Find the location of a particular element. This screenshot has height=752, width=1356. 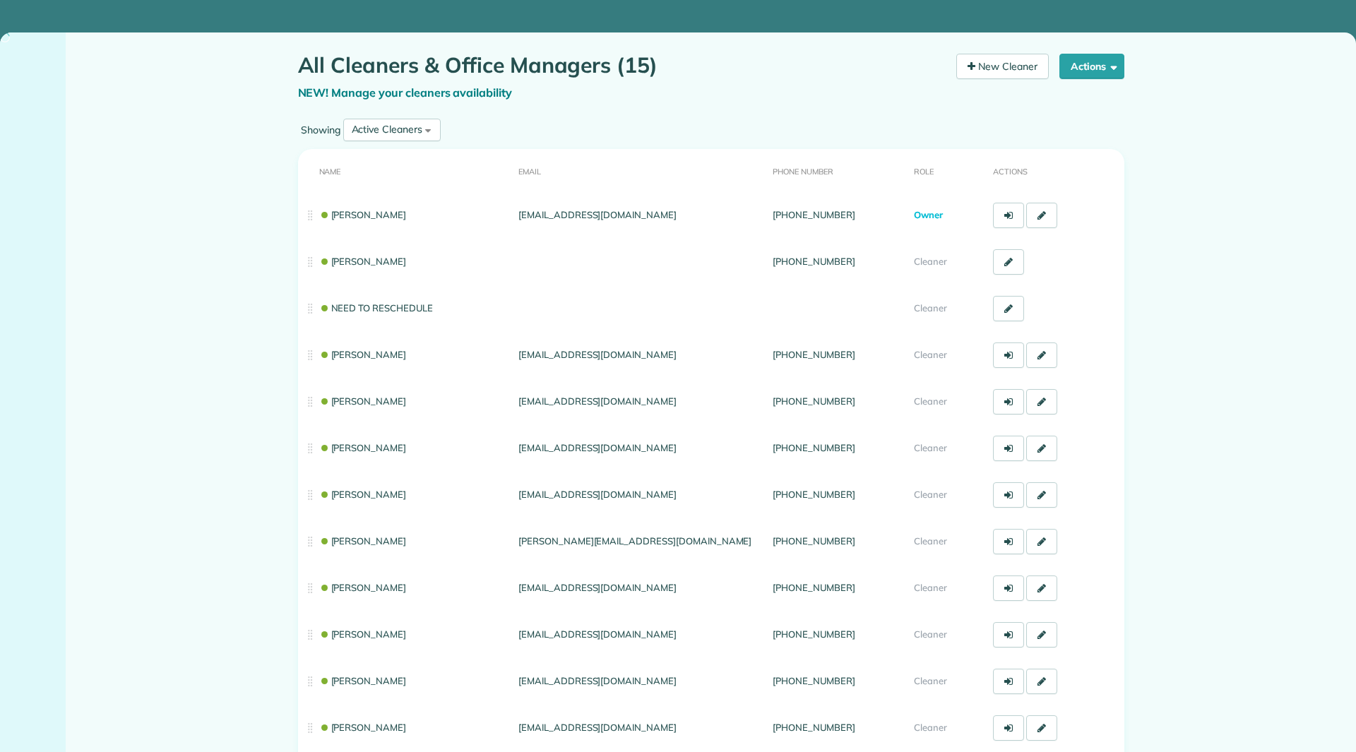

a: NEW! Manage your cleaners availability is located at coordinates (405, 92).